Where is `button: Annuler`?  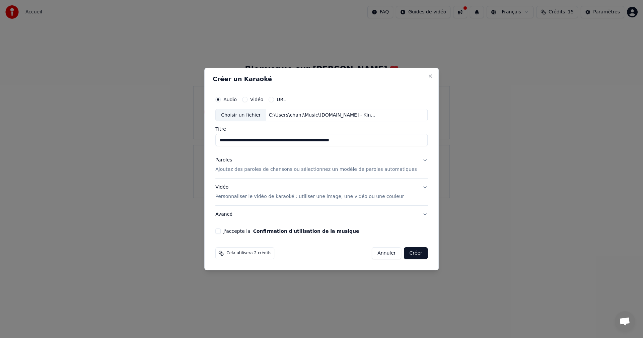 button: Annuler is located at coordinates (387, 253).